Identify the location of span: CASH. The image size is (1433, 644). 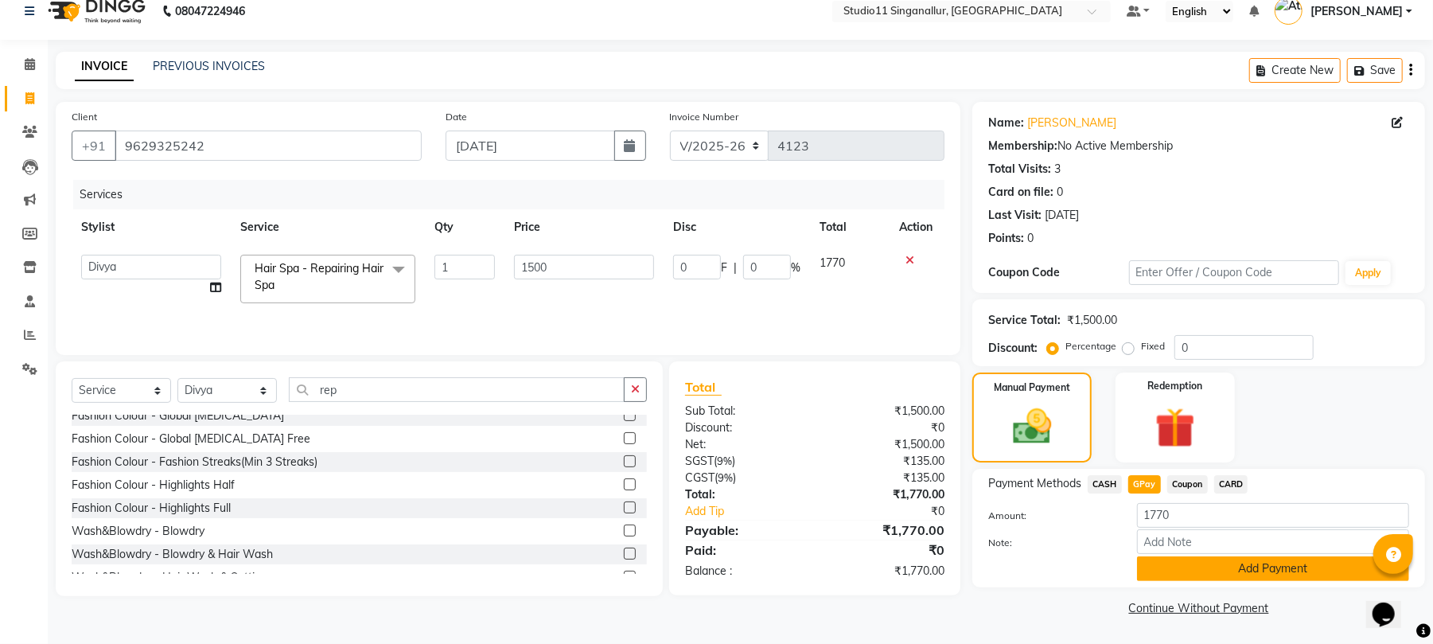
(1105, 484).